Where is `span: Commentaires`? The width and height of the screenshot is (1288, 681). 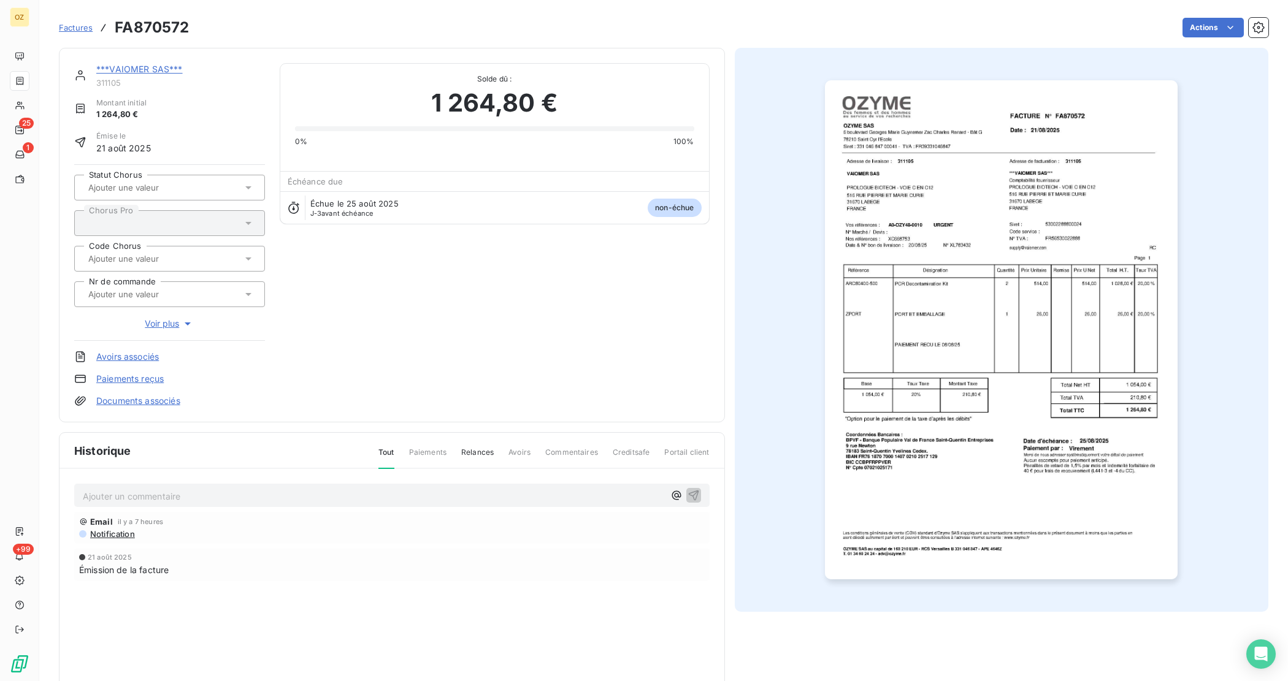
span: Commentaires is located at coordinates (572, 458).